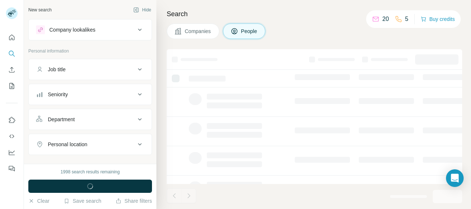 The image size is (471, 209). I want to click on button: Enrich CSV, so click(12, 70).